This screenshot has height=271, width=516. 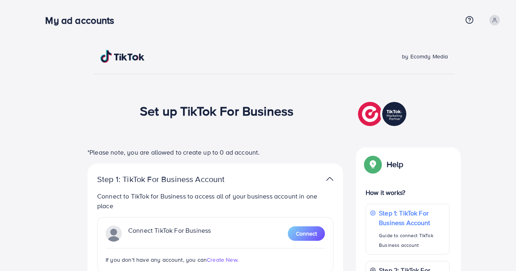 I want to click on img: TikTok, so click(x=122, y=56).